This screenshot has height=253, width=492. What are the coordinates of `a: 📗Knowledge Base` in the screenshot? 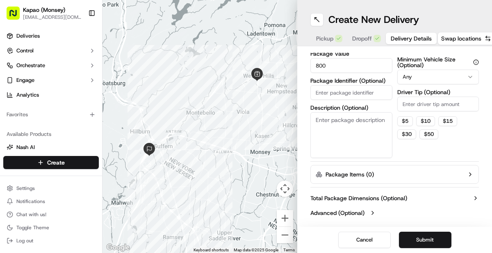 It's located at (35, 123).